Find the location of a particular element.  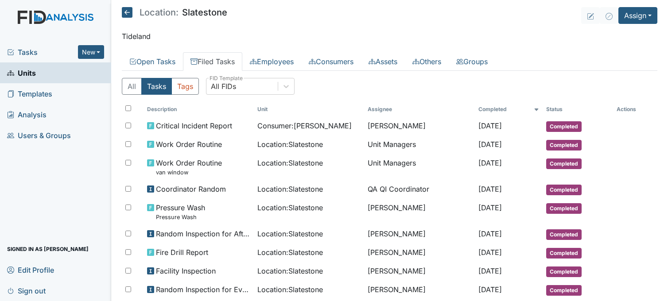

th: Actions is located at coordinates (635, 109).